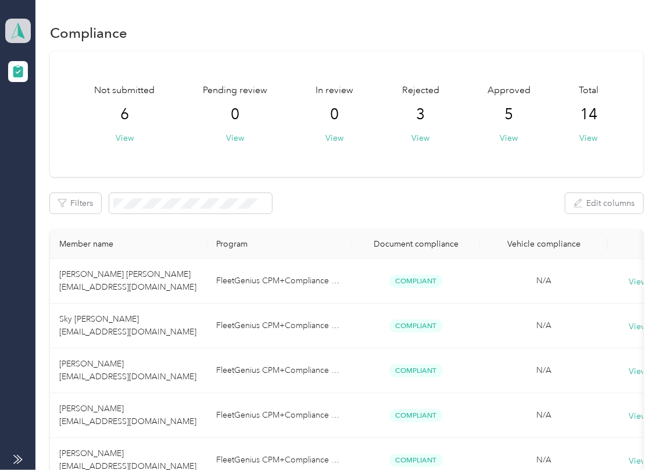 The image size is (663, 470). Describe the element at coordinates (416, 244) in the screenshot. I see `div: Document compliance` at that location.